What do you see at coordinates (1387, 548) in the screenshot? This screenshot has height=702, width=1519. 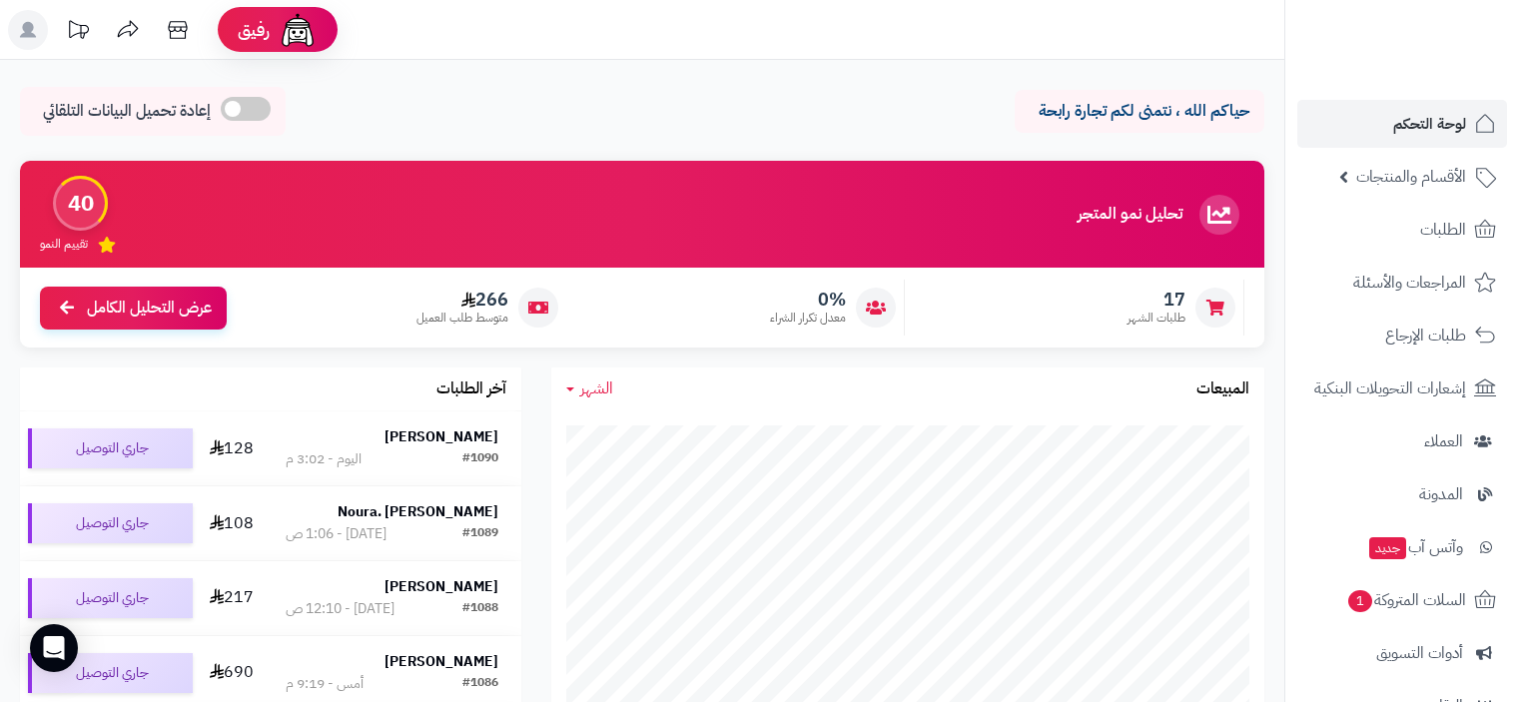 I see `span: جديد` at bounding box center [1387, 548].